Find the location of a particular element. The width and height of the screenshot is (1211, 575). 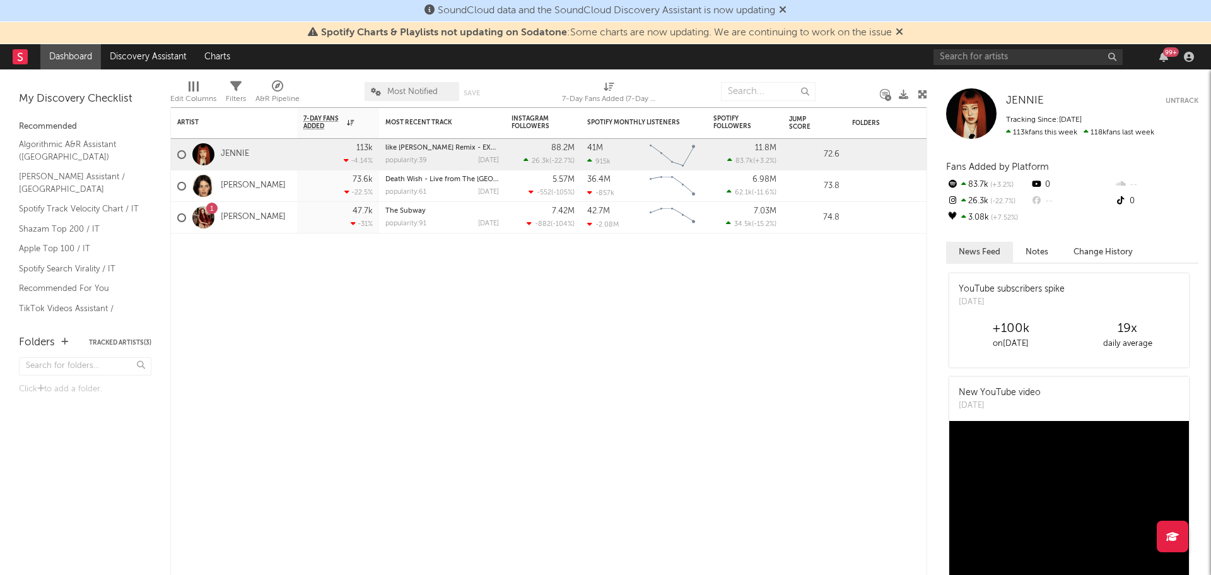

div: 42.7M is located at coordinates (599, 211).